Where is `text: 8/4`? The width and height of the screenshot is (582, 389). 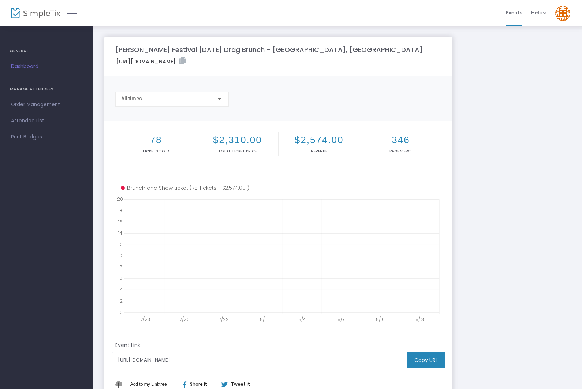
text: 8/4 is located at coordinates (302, 319).